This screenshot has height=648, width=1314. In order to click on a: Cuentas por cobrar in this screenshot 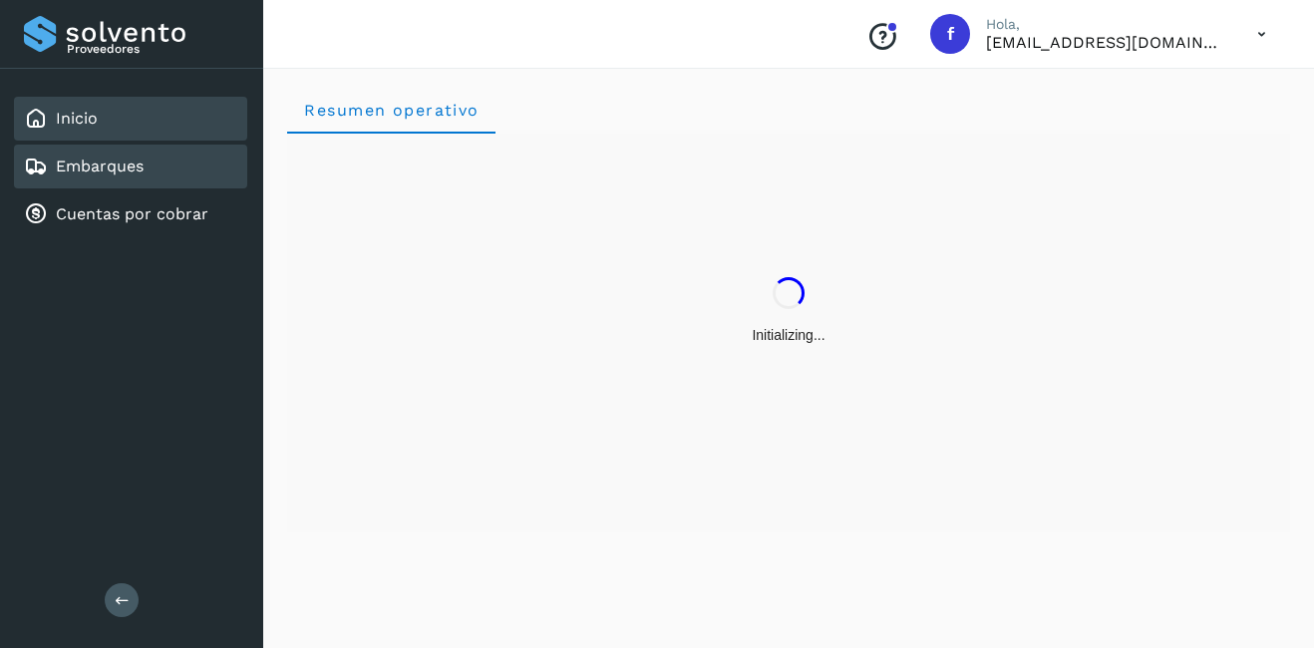, I will do `click(132, 213)`.